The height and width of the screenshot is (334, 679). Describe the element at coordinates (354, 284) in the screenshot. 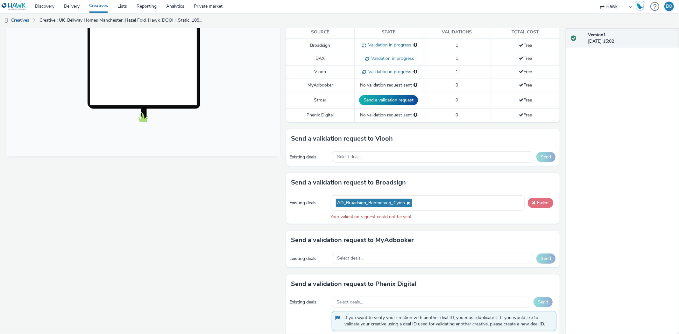

I see `h3: Send a validation request to Phenix Digital` at that location.